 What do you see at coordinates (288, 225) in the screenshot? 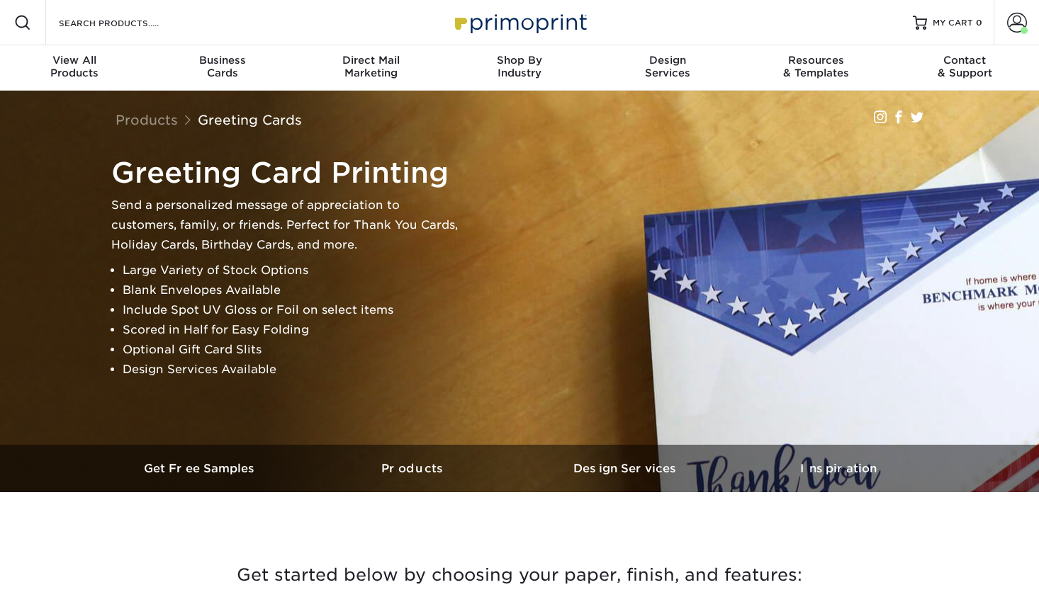
I see `p: Send a personalized message of appreciation to customers, family, or friends. Perfect for Thank Y...` at bounding box center [288, 225].